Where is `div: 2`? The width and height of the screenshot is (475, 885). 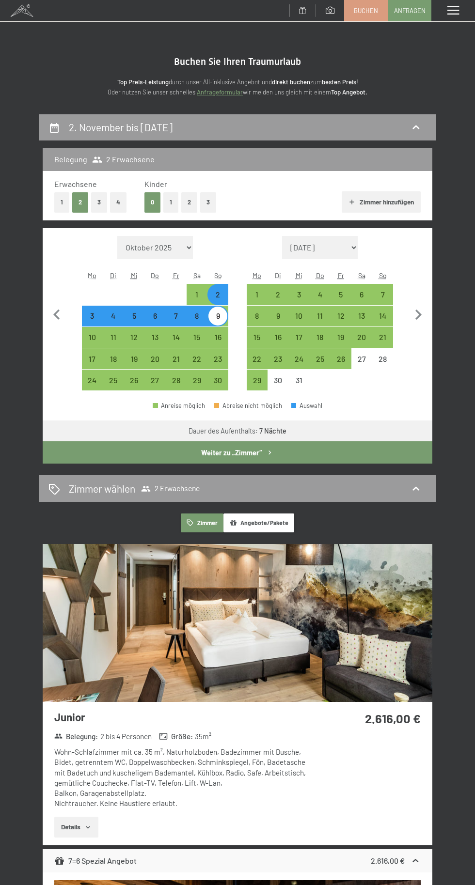 div: 2 is located at coordinates (277, 300).